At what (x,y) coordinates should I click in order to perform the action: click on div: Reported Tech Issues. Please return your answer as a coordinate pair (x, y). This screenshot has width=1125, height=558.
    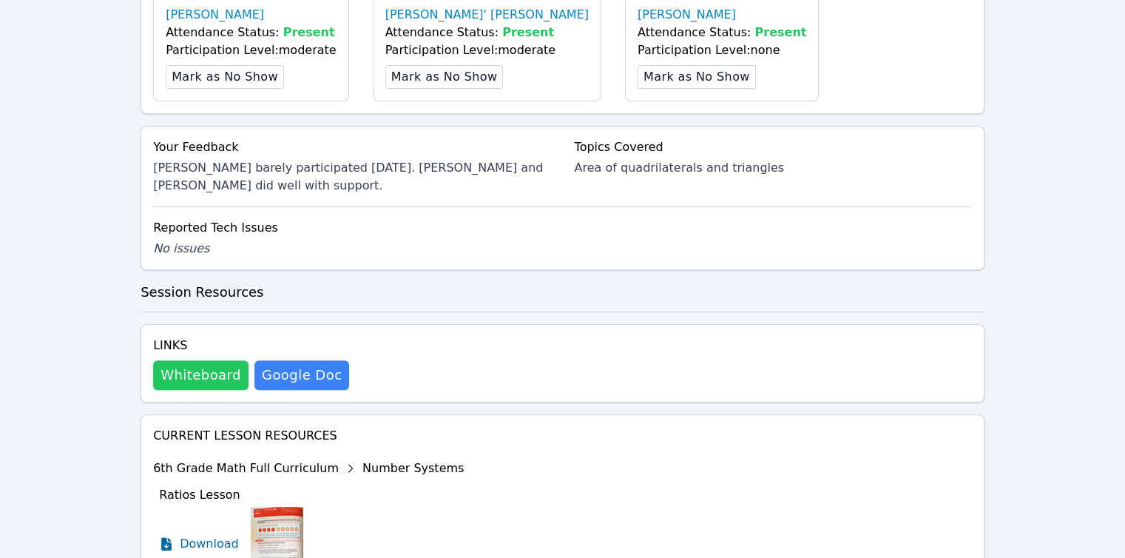
    Looking at the image, I should click on (562, 228).